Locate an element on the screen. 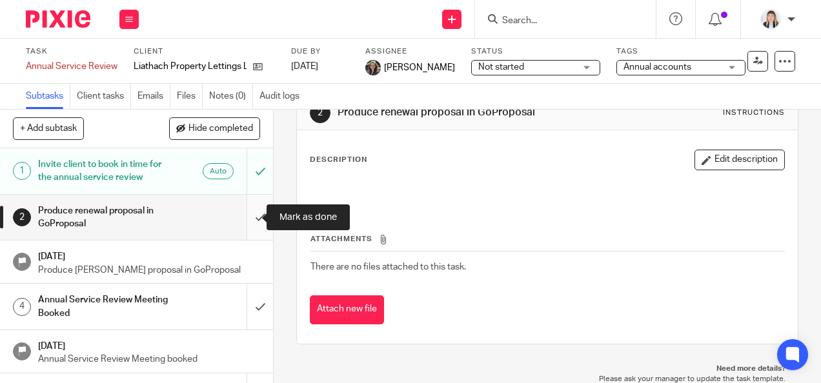 This screenshot has width=821, height=383. div: 1 is located at coordinates (22, 171).